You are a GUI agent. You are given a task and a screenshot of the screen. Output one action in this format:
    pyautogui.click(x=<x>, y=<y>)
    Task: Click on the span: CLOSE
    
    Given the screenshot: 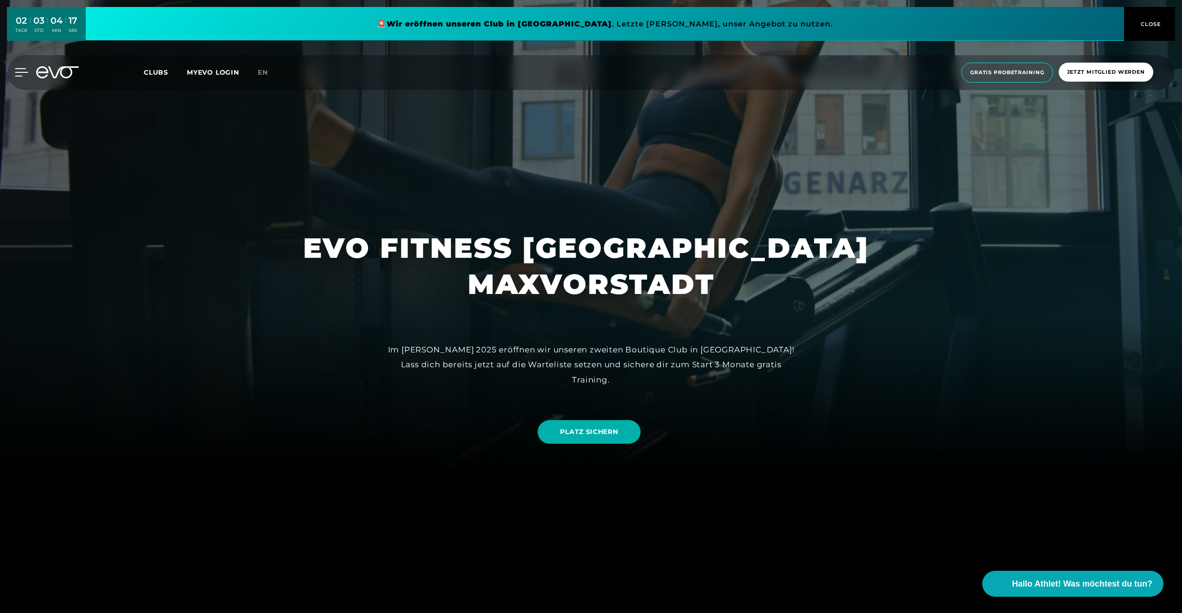 What is the action you would take?
    pyautogui.click(x=1149, y=24)
    